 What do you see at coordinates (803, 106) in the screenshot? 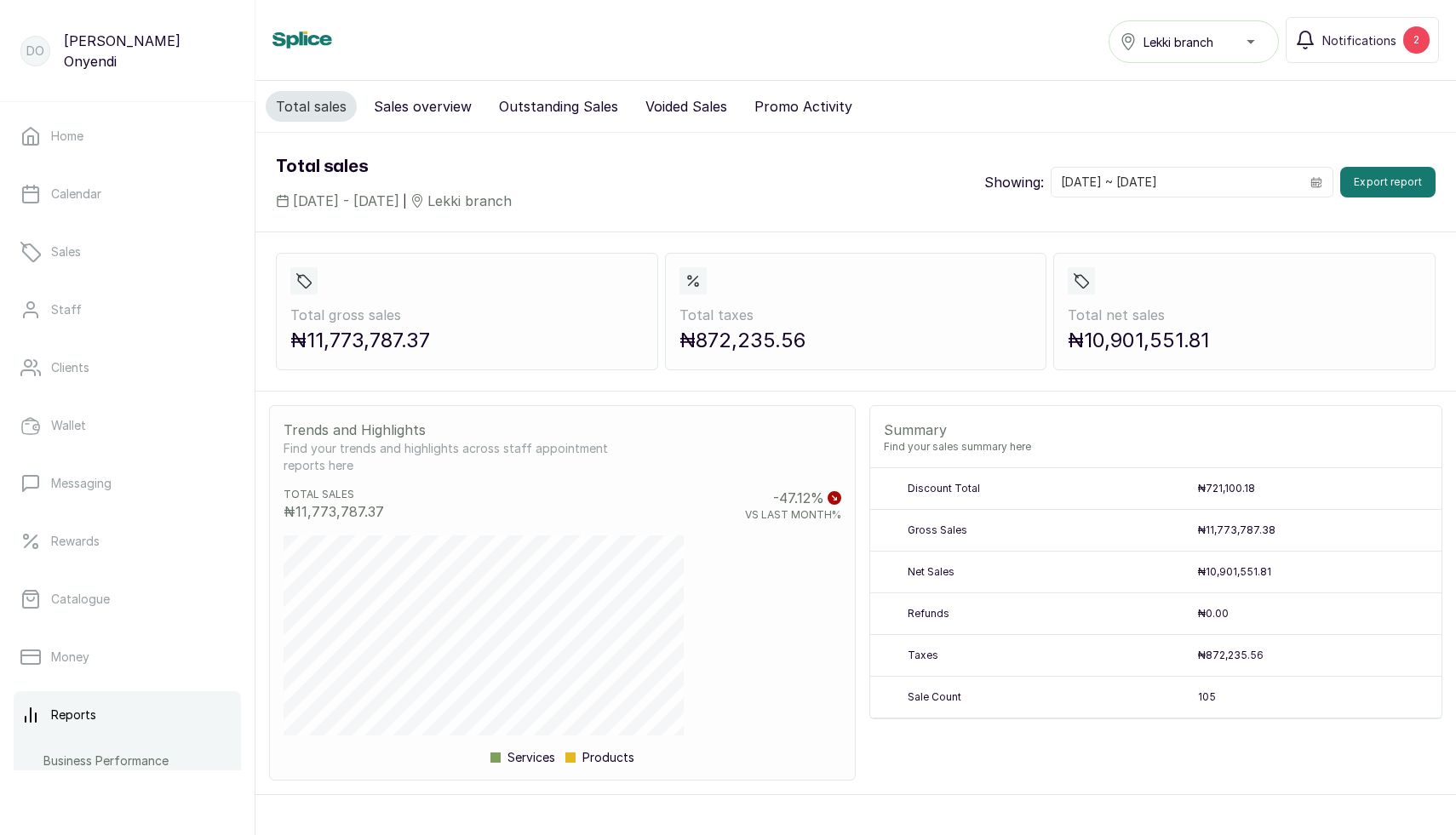
I see `button: Promo Activity` at bounding box center [803, 106].